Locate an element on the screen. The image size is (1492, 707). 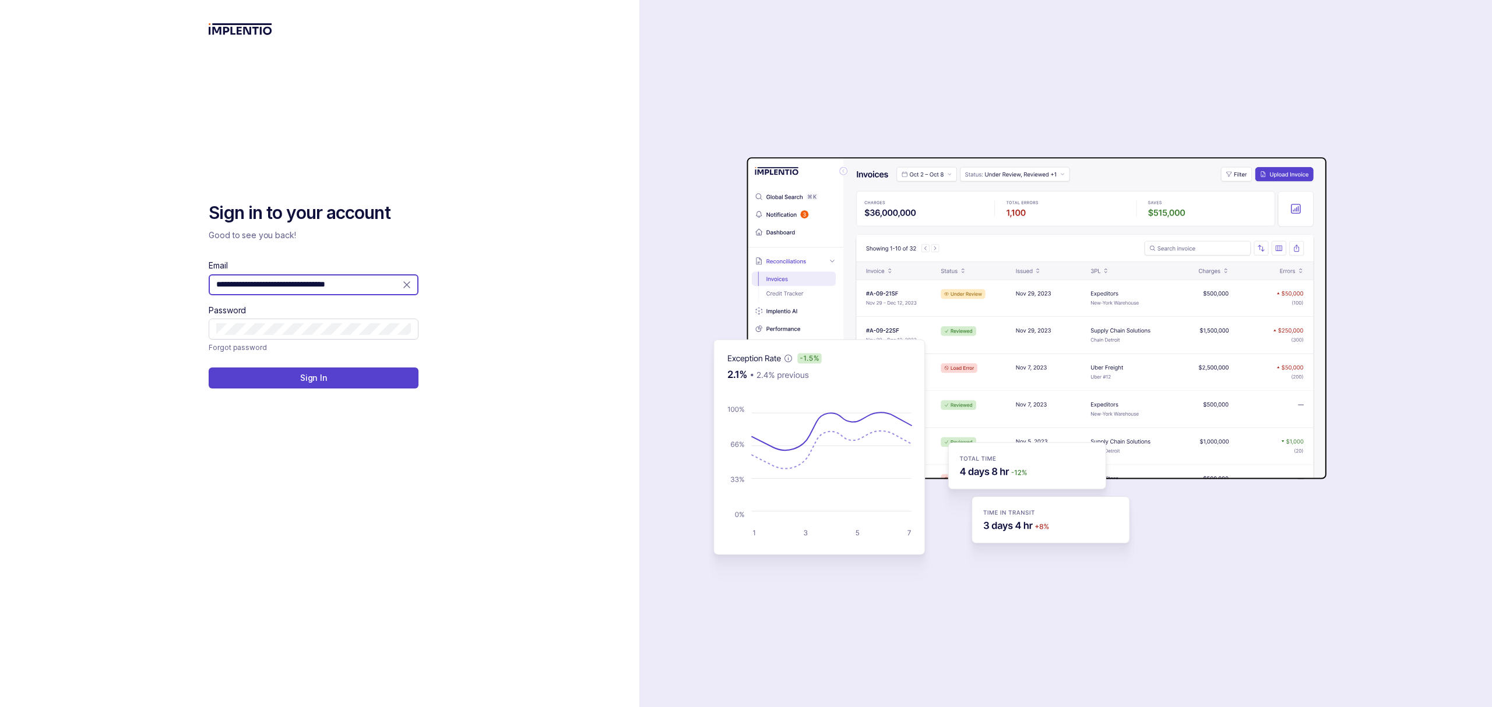
label: Email is located at coordinates (218, 266).